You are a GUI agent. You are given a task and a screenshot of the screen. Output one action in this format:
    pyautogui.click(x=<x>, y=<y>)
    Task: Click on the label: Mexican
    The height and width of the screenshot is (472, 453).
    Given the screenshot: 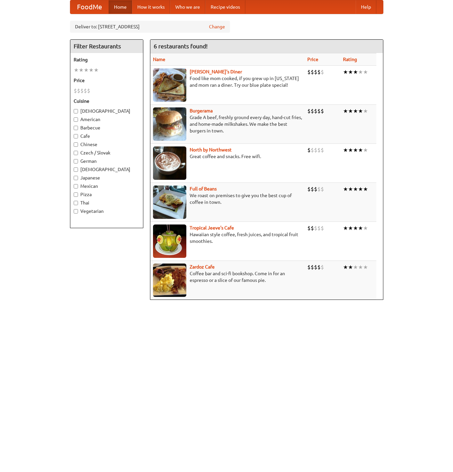 What is the action you would take?
    pyautogui.click(x=107, y=186)
    